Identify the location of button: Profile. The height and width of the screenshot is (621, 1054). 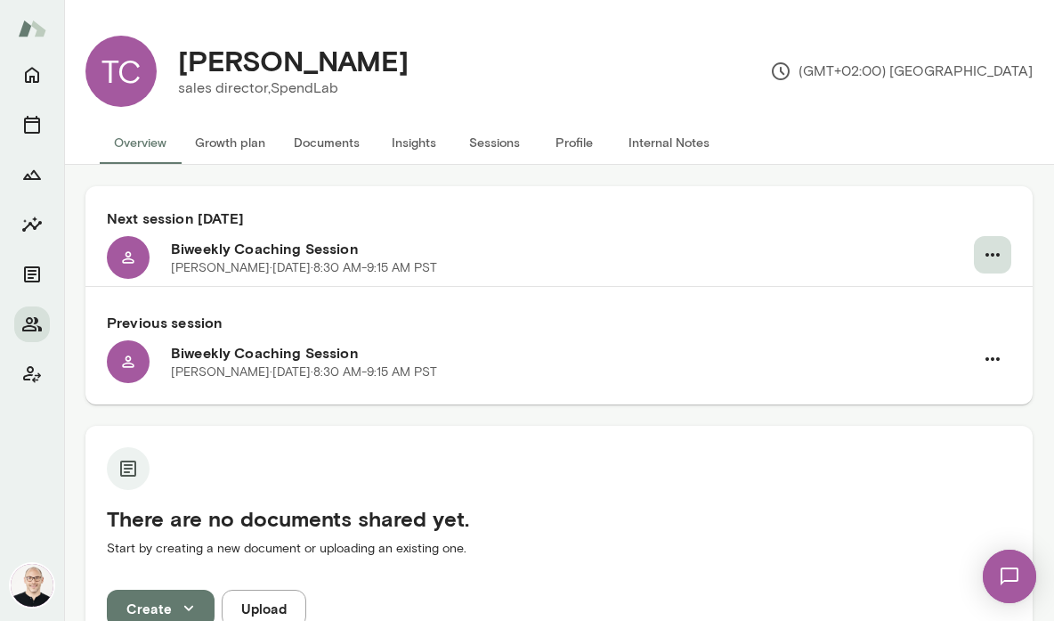
(574, 142).